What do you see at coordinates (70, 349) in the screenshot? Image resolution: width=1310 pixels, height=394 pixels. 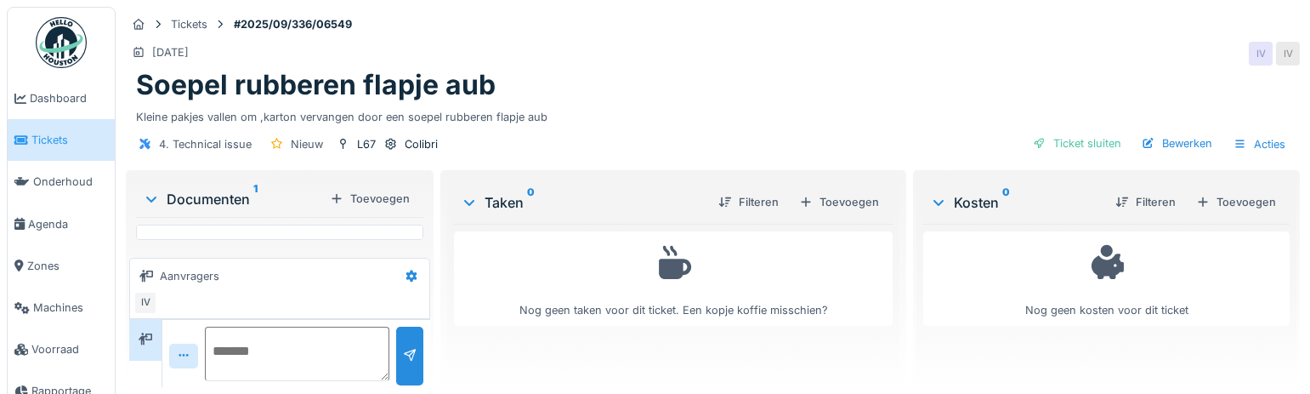 I see `span: Voorraad` at bounding box center [70, 349].